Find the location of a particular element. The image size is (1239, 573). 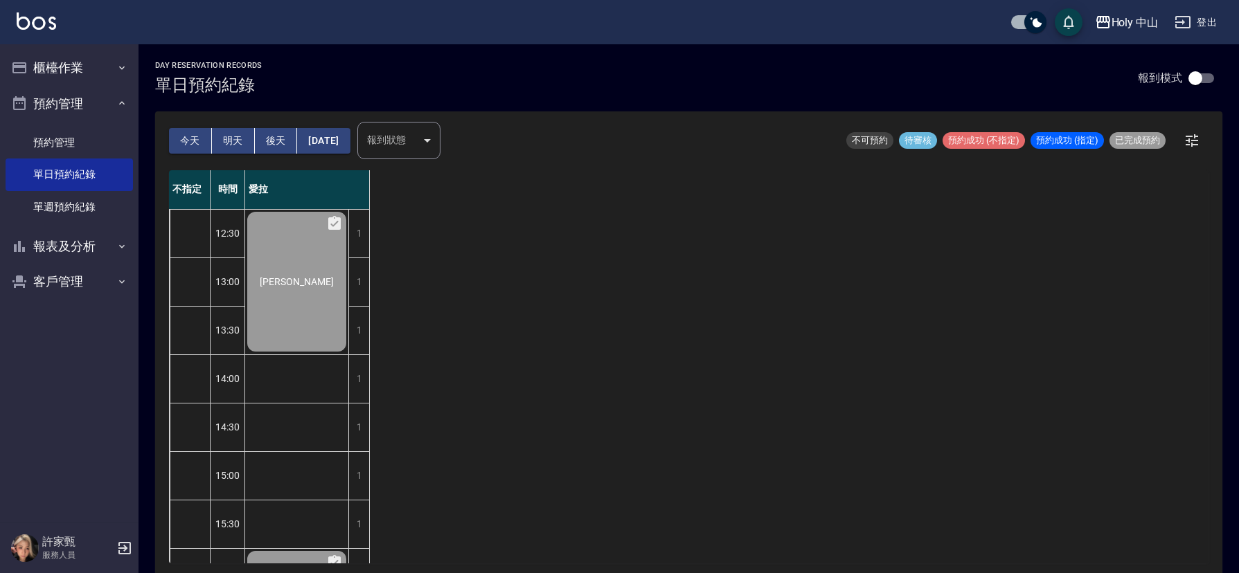

button: save is located at coordinates (1069, 22).